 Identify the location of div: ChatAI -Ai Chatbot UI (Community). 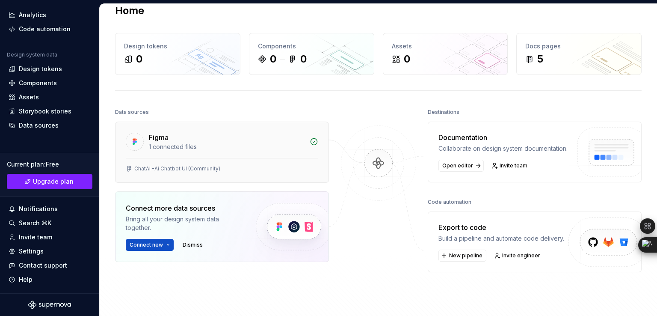
(177, 169).